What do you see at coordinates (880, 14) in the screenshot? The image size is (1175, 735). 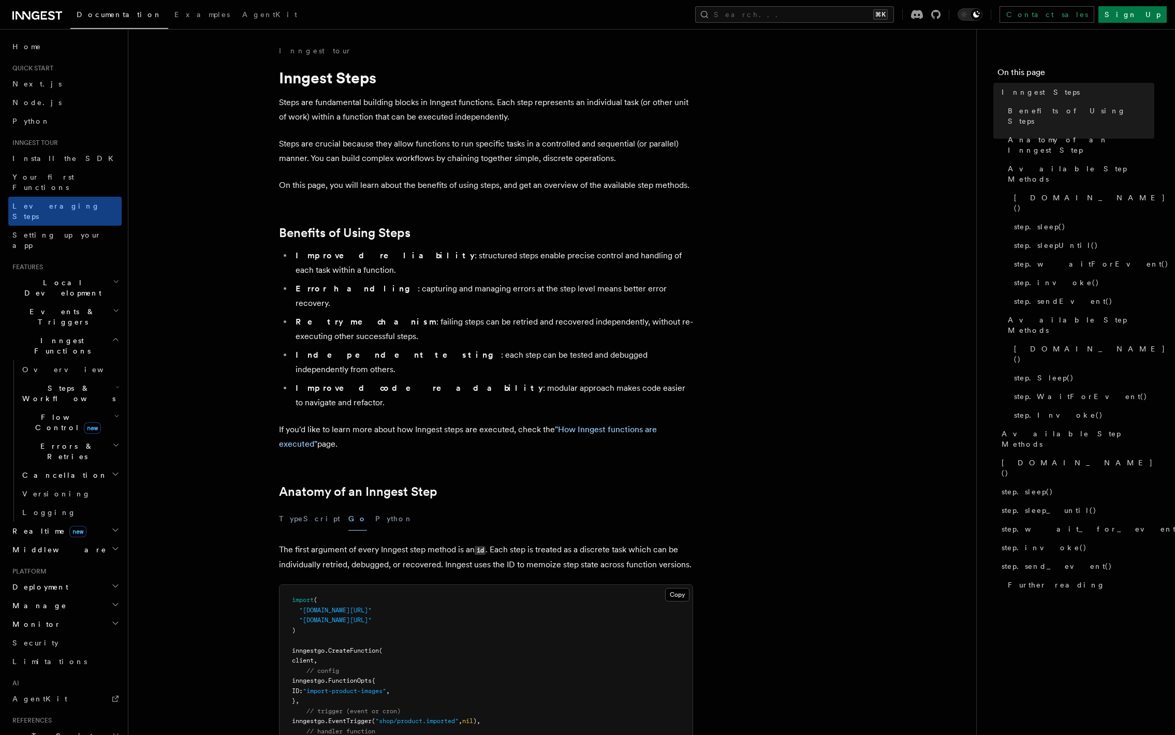 I see `kbd: ⌘K` at bounding box center [880, 14].